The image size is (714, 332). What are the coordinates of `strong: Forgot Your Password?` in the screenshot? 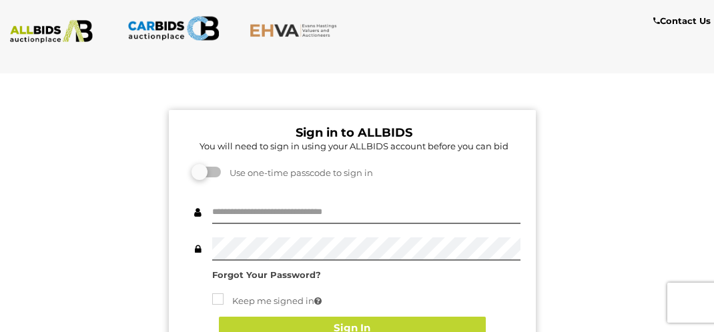 It's located at (266, 275).